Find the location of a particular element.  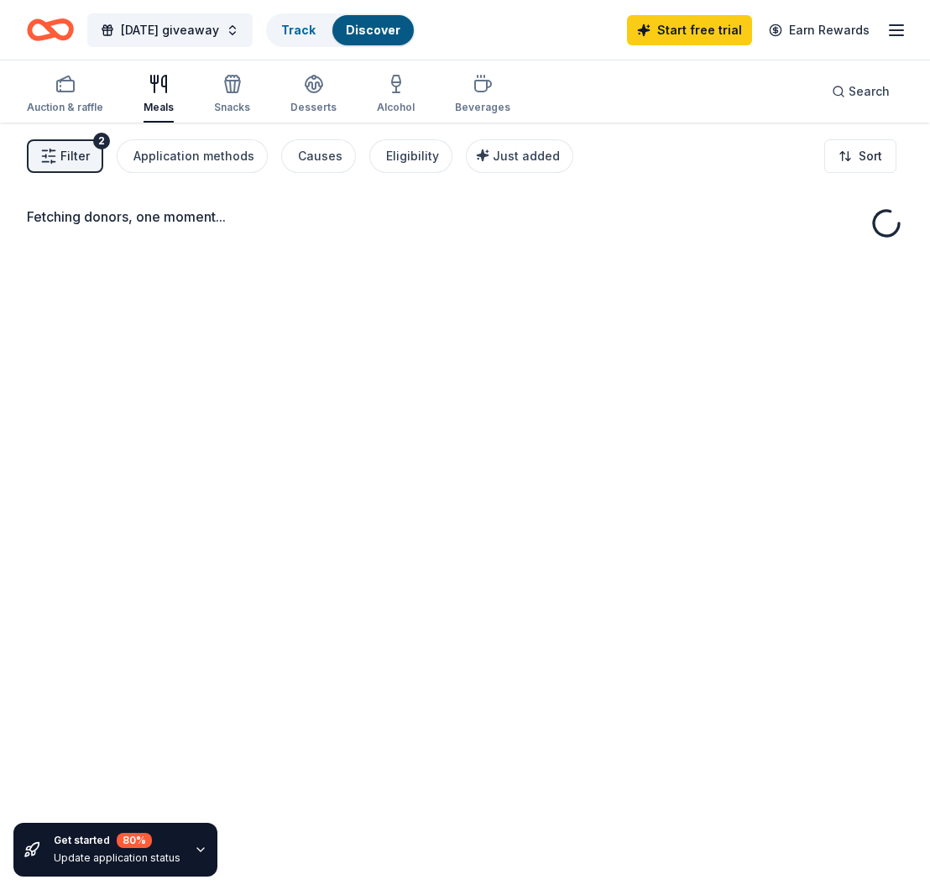

button: Beverages is located at coordinates (483, 95).